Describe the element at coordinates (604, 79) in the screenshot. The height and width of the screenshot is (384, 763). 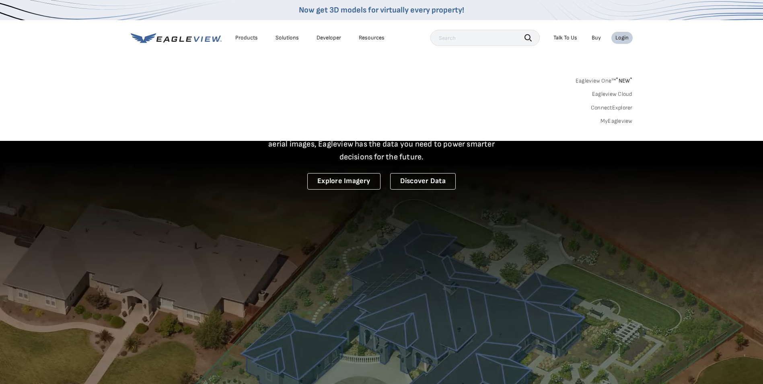
I see `a: Eagleview One™*NEW*` at that location.